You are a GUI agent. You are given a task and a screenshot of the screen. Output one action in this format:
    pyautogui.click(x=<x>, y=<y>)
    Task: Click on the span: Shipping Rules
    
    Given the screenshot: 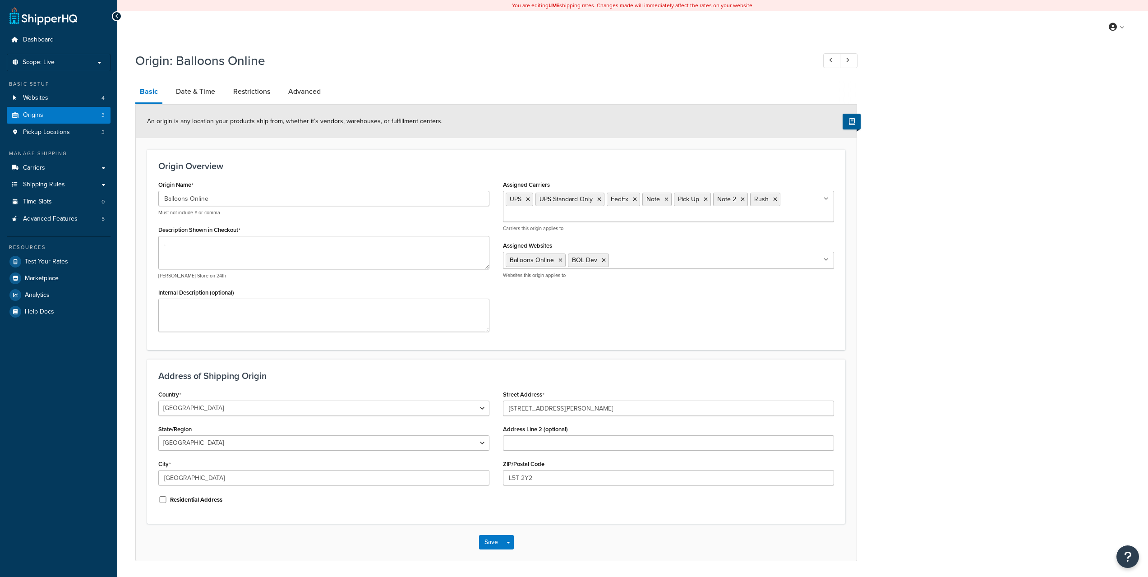 What is the action you would take?
    pyautogui.click(x=44, y=184)
    